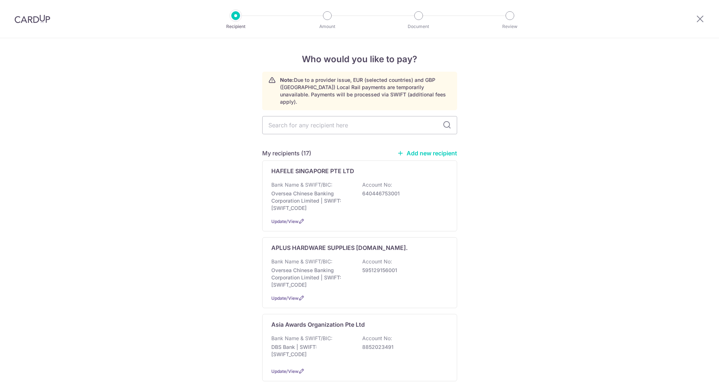 The width and height of the screenshot is (719, 382). I want to click on h5: My recipients (17), so click(287, 153).